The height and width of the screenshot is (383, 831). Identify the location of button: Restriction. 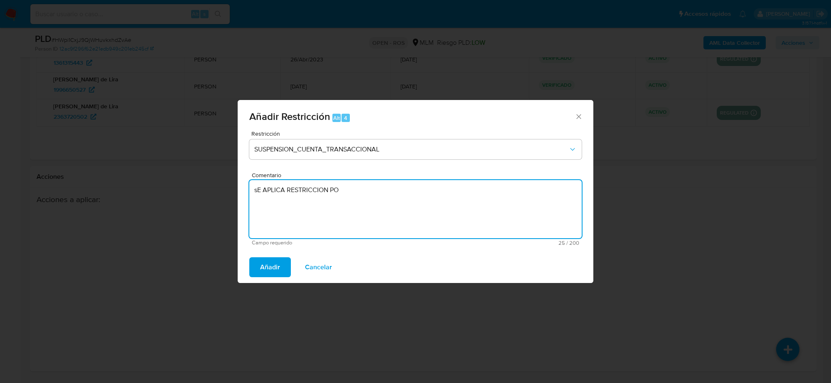
(415, 150).